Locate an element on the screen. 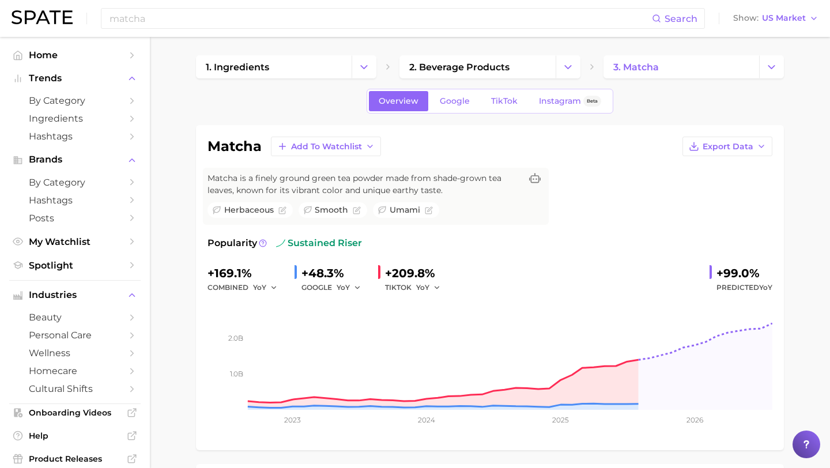 The image size is (830, 468). span: 1. ingredients is located at coordinates (237, 67).